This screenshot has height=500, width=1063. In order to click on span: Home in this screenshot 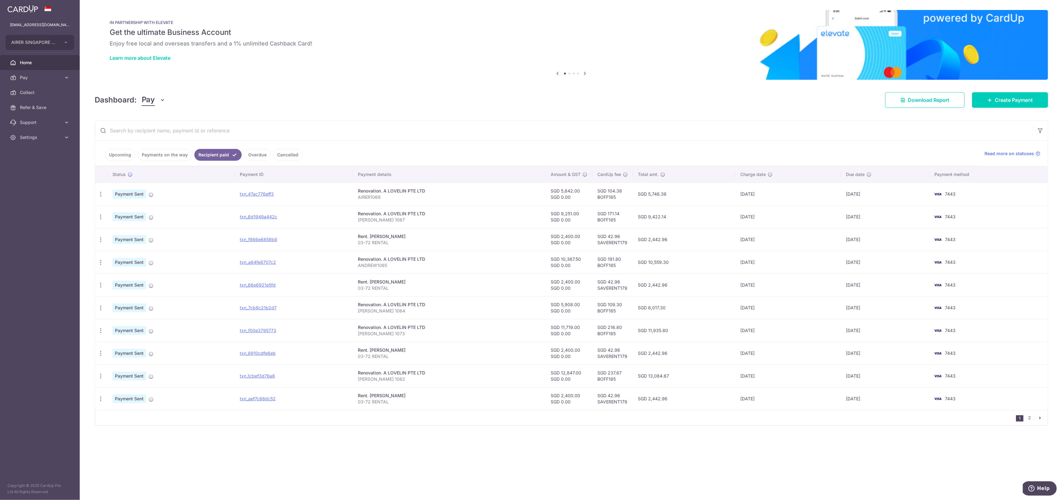, I will do `click(41, 63)`.